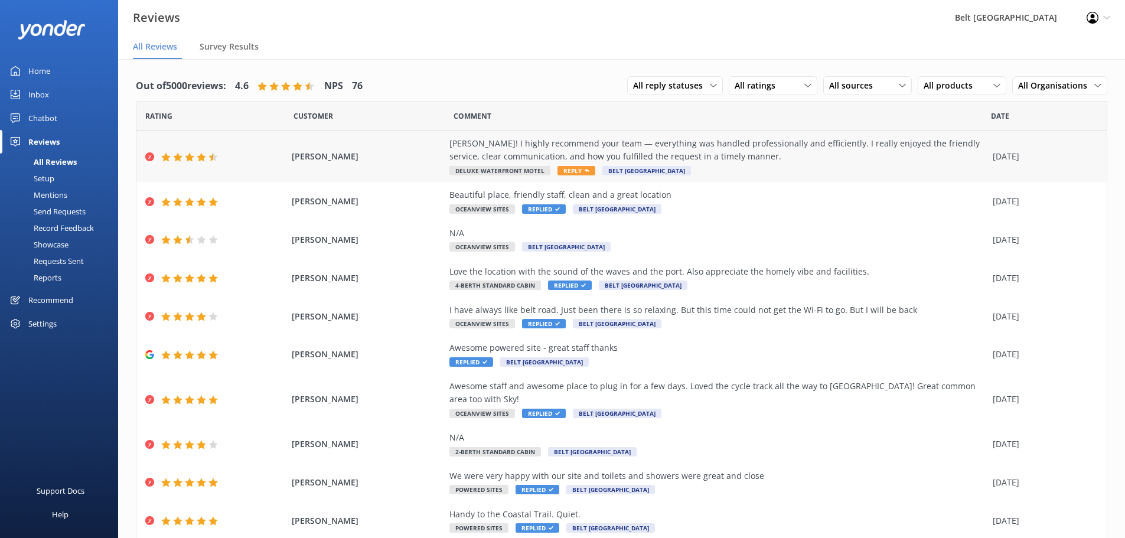 The height and width of the screenshot is (538, 1125). I want to click on div: I have always like belt road. Just been there is so relaxing. But this time could not get the Wi-..., so click(718, 310).